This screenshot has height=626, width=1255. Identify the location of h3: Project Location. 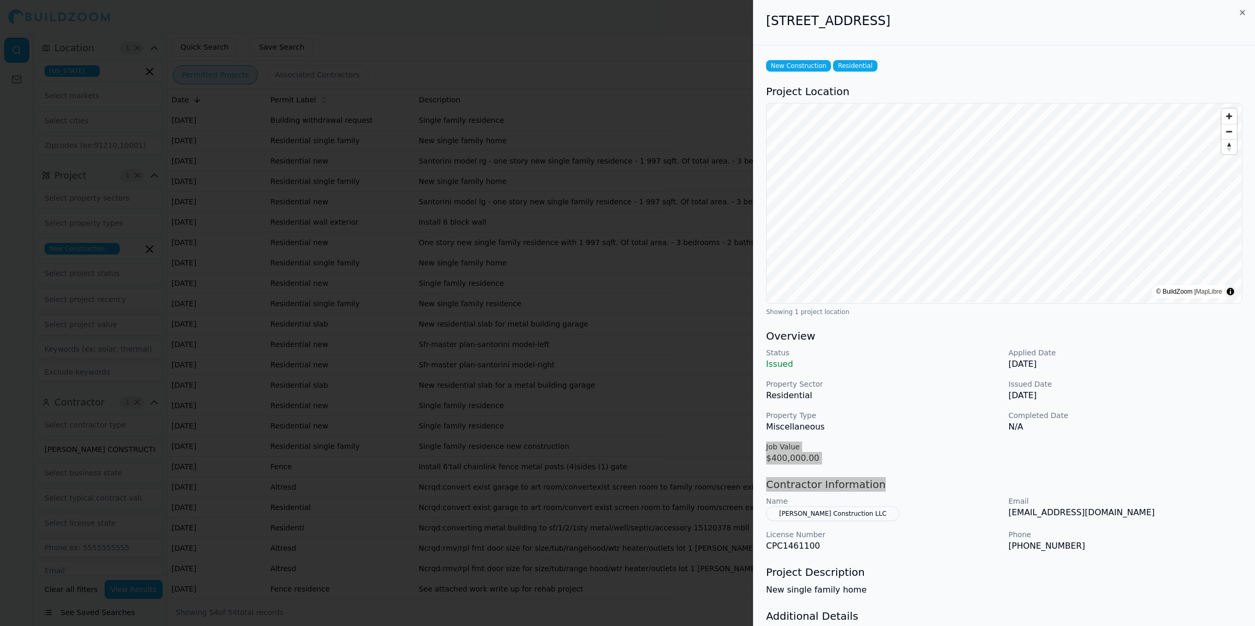
(1004, 91).